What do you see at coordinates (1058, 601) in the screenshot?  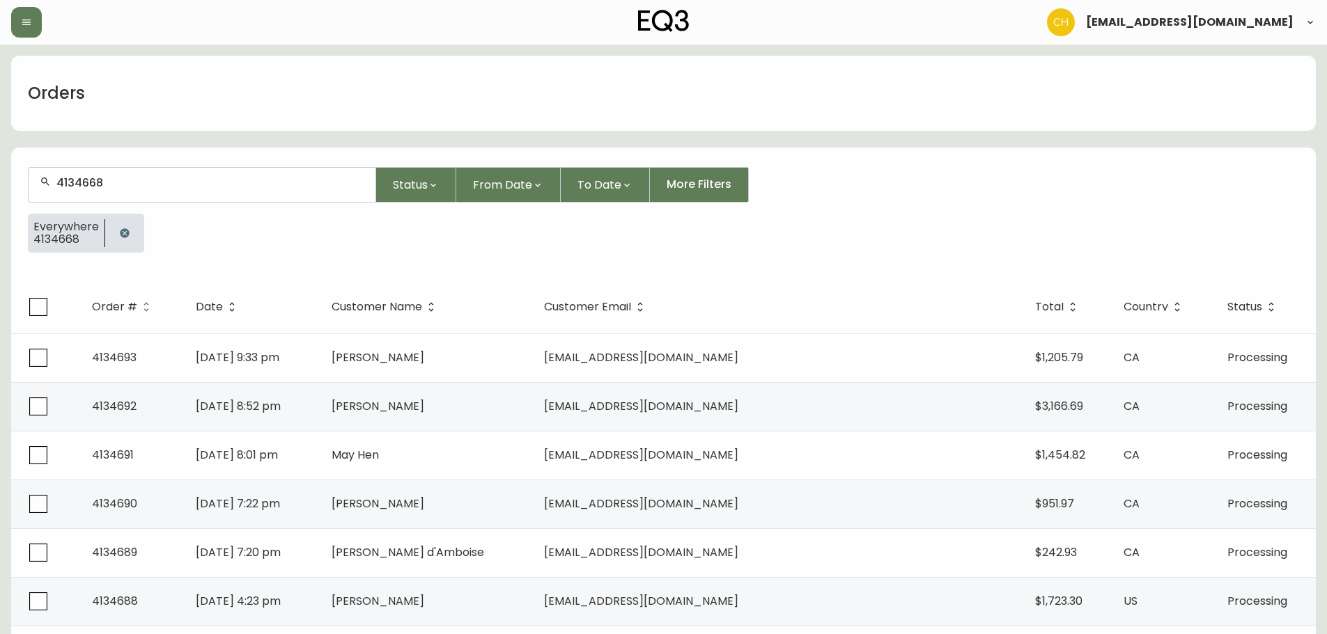 I see `span: $1,723.30` at bounding box center [1058, 601].